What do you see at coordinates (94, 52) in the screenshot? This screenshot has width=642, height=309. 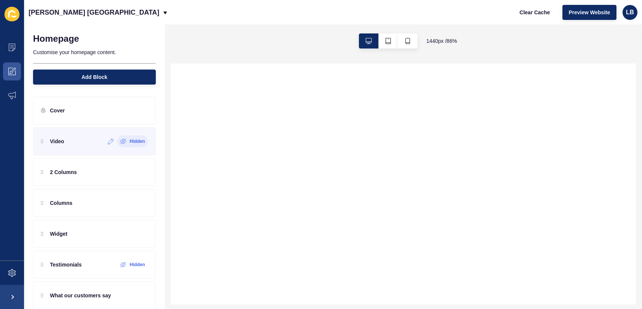 I see `p: Customise your homepage content.` at bounding box center [94, 52].